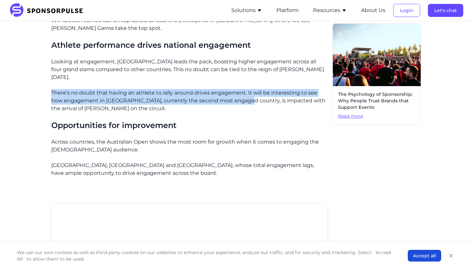 The image size is (472, 270). I want to click on button: About Us, so click(373, 10).